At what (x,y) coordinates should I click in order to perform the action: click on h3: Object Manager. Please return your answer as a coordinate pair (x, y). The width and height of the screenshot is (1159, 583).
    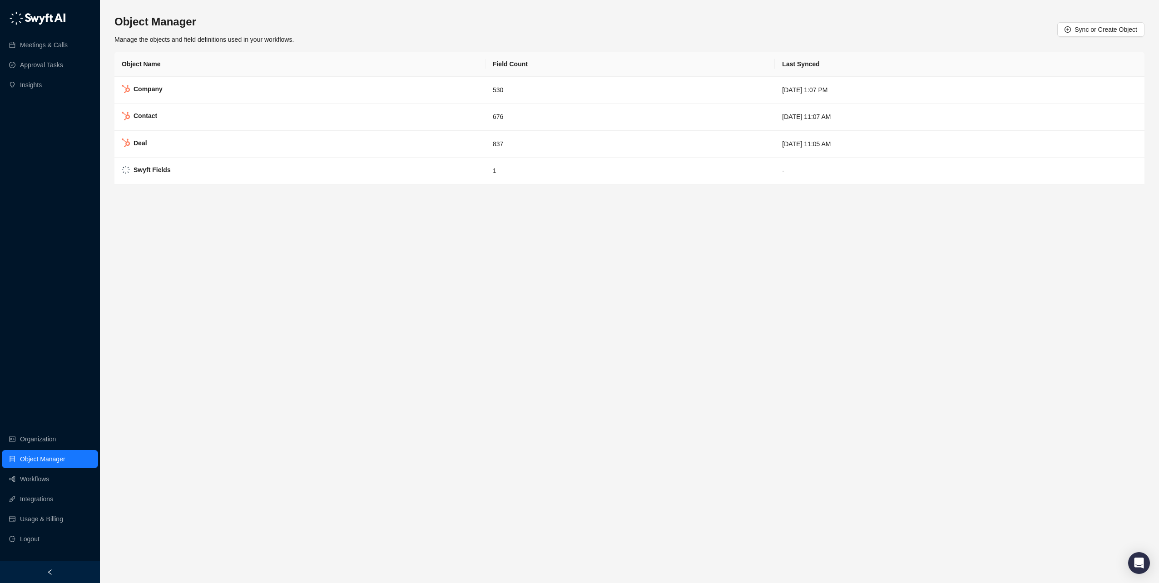
    Looking at the image, I should click on (204, 22).